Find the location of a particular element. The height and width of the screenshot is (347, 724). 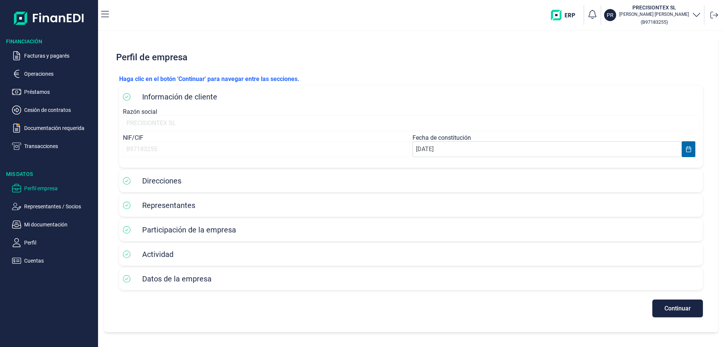

p: Perfil is located at coordinates (60, 243).